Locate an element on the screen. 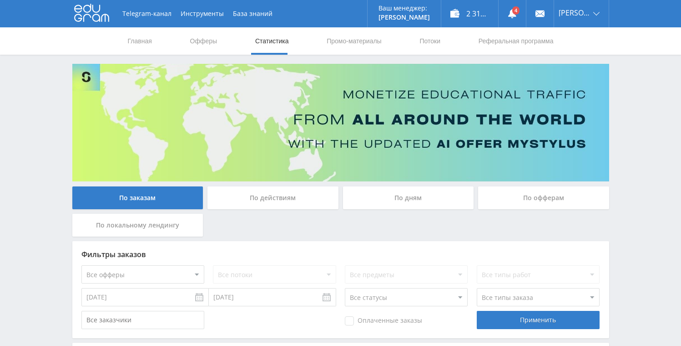  div: Фильтры заказов is located at coordinates (341, 254).